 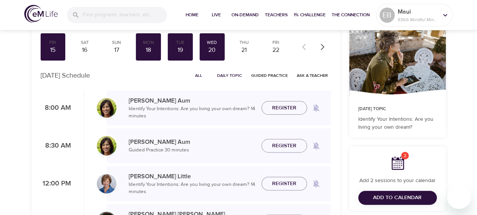 I want to click on div: Tue, so click(x=180, y=42).